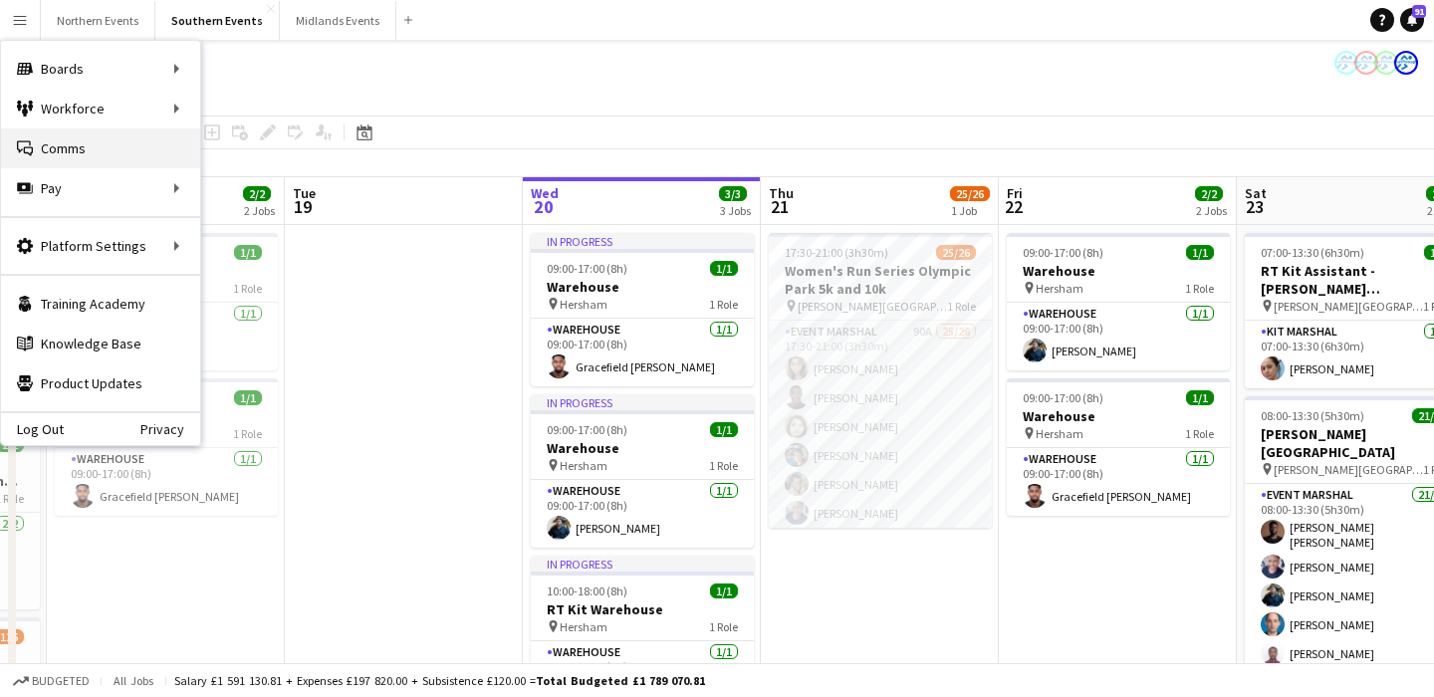 This screenshot has height=697, width=1434. What do you see at coordinates (1412, 20) in the screenshot?
I see `a: 91` at bounding box center [1412, 20].